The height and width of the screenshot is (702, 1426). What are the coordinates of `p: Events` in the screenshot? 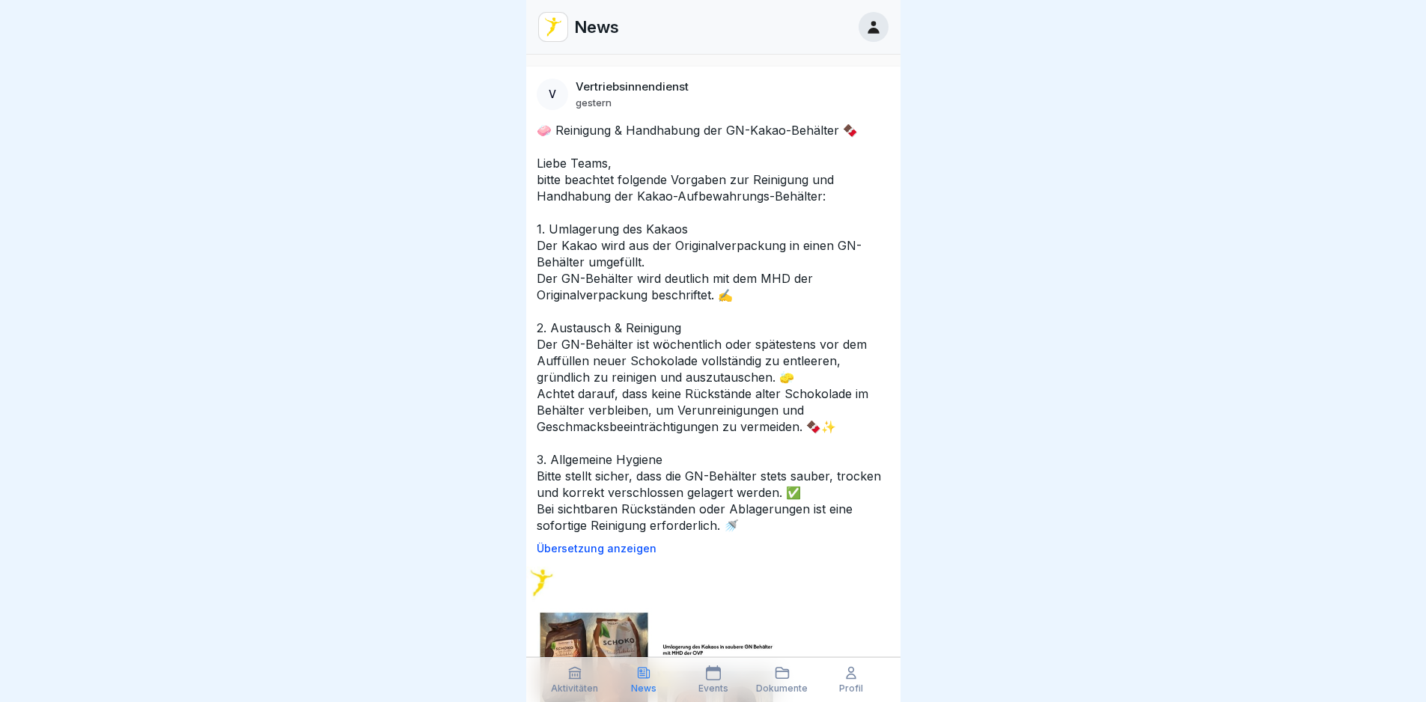 It's located at (713, 689).